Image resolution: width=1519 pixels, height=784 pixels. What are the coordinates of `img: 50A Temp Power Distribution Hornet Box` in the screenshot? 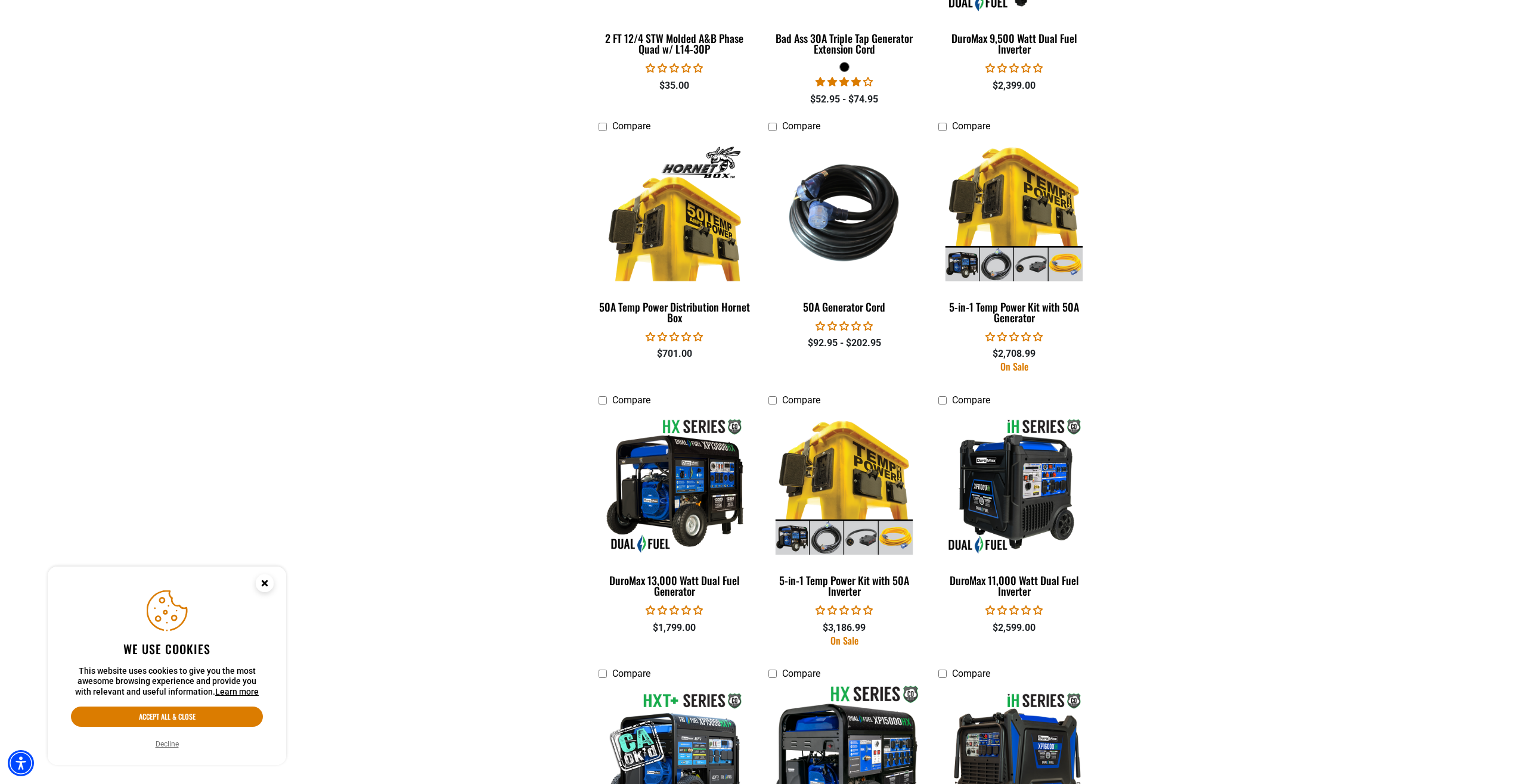 It's located at (675, 213).